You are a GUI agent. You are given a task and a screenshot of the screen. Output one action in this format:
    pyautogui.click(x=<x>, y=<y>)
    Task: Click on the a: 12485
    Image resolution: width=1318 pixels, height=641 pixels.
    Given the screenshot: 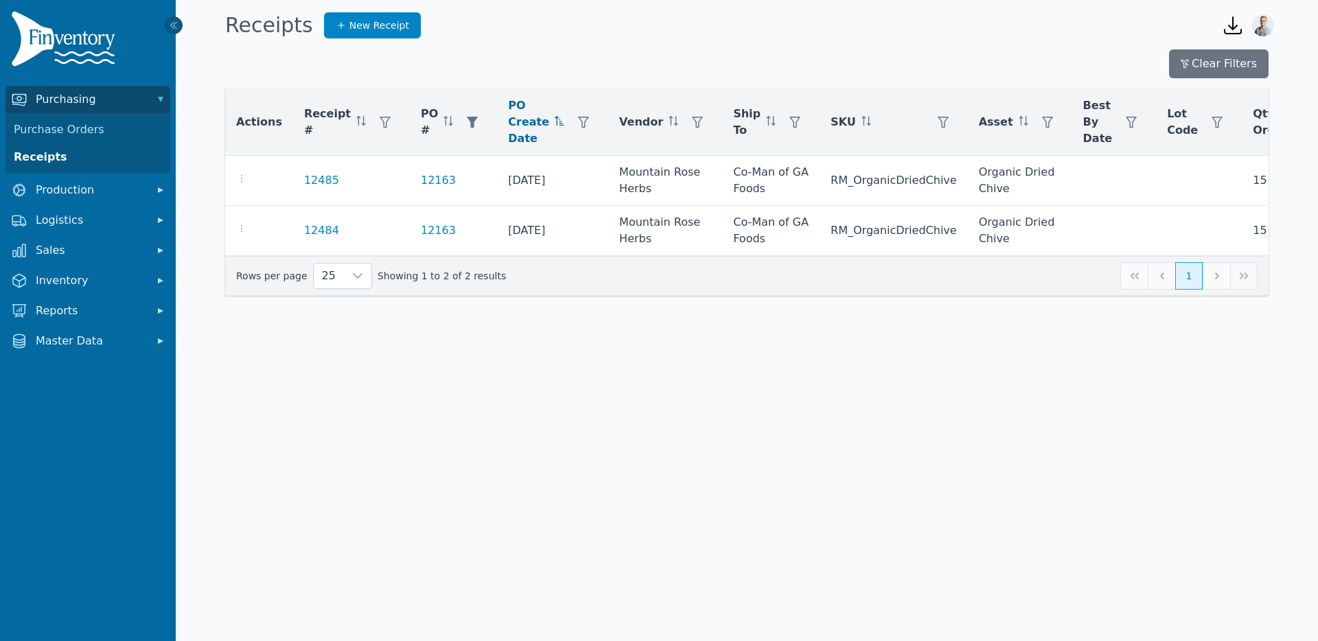 What is the action you would take?
    pyautogui.click(x=321, y=180)
    